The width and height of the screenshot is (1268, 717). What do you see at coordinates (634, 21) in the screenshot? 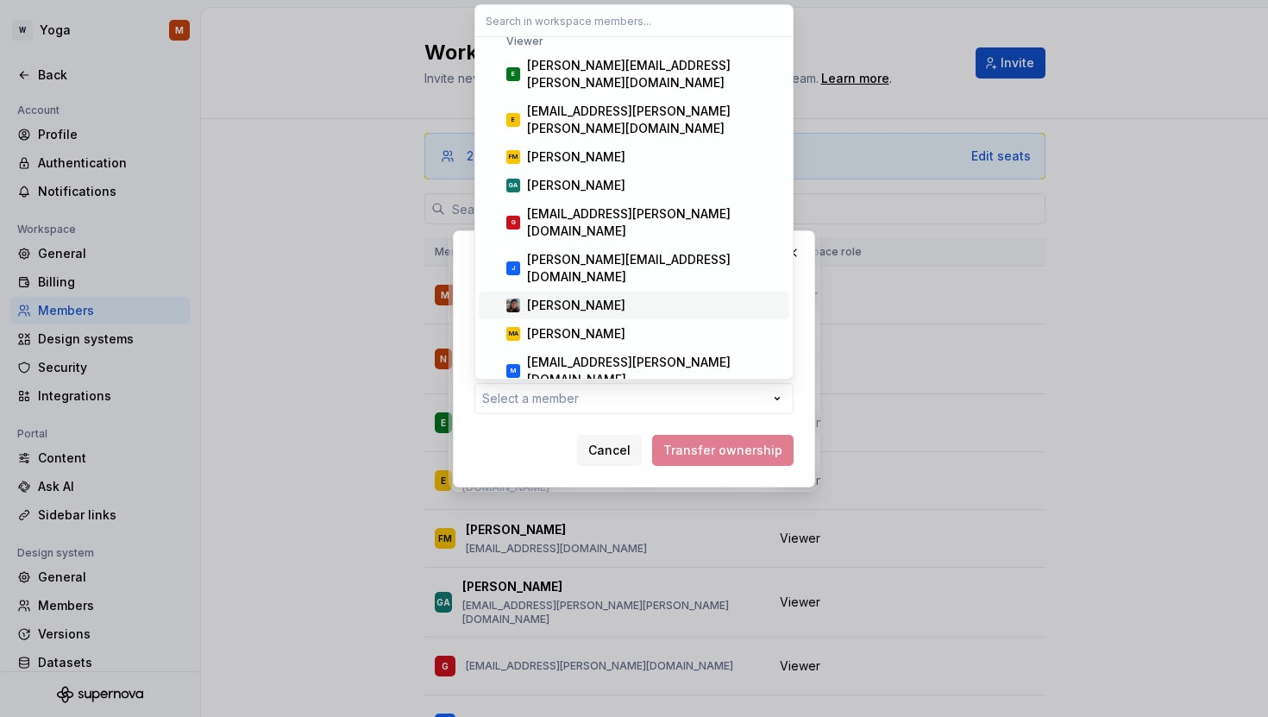
I see `input: Search in workspace members...` at bounding box center [634, 21].